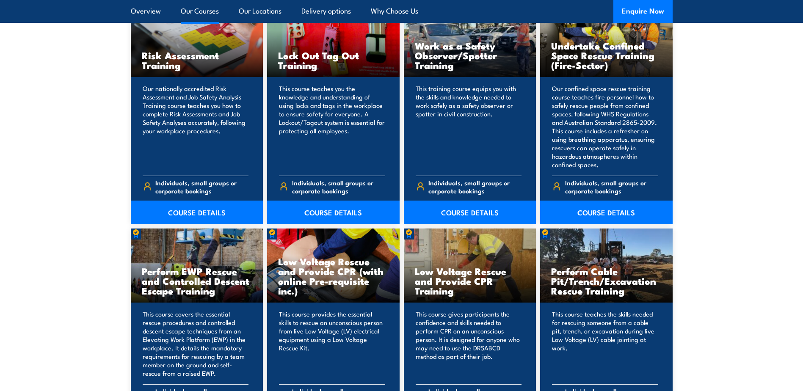  Describe the element at coordinates (332, 127) in the screenshot. I see `p: This course teaches you the knowledge and understanding of using locks and tags in the workplace ...` at that location.